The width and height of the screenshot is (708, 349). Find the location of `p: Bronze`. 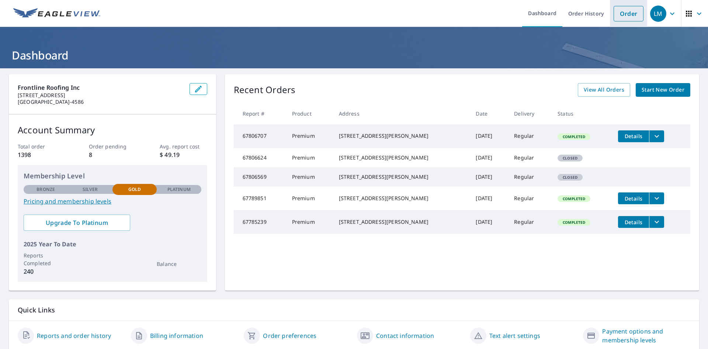

p: Bronze is located at coordinates (46, 189).